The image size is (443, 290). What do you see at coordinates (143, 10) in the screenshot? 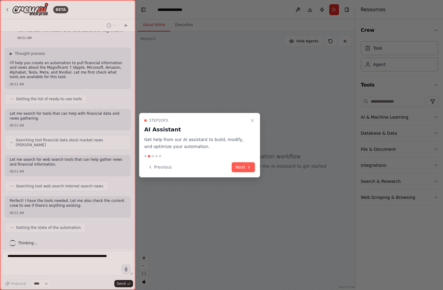
I see `button: Hide left sidebar` at bounding box center [143, 10].